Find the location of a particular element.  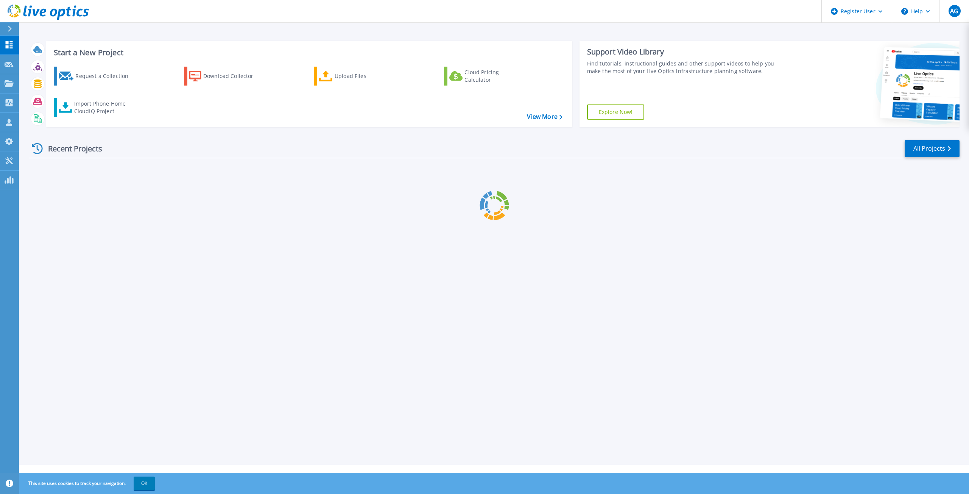

div: Download Collector is located at coordinates (234, 76).